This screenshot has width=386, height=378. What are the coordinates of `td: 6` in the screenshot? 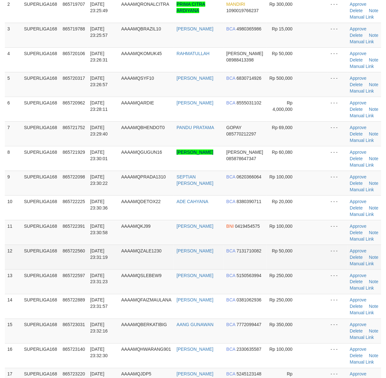 It's located at (13, 109).